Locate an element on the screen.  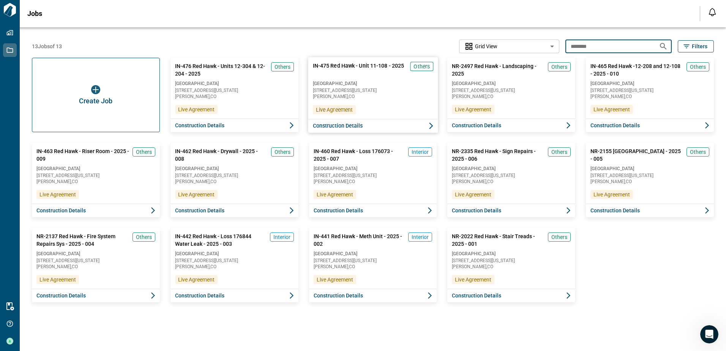
div: Without label is located at coordinates (509, 46).